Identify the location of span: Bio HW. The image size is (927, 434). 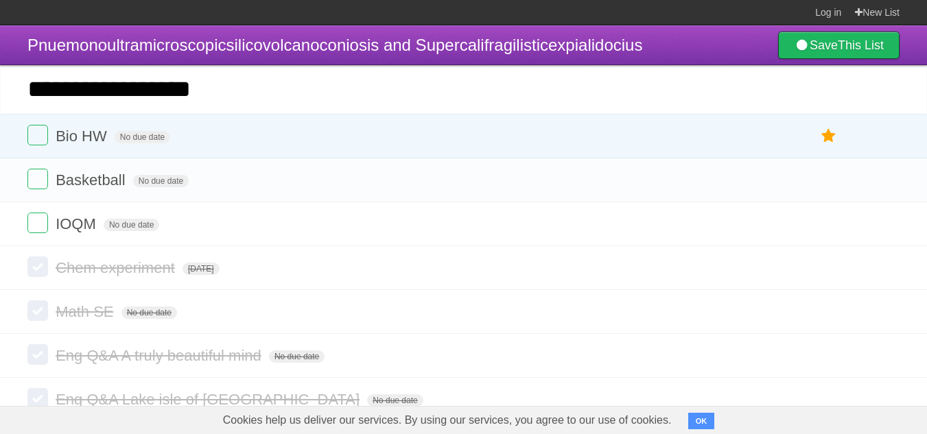
(83, 136).